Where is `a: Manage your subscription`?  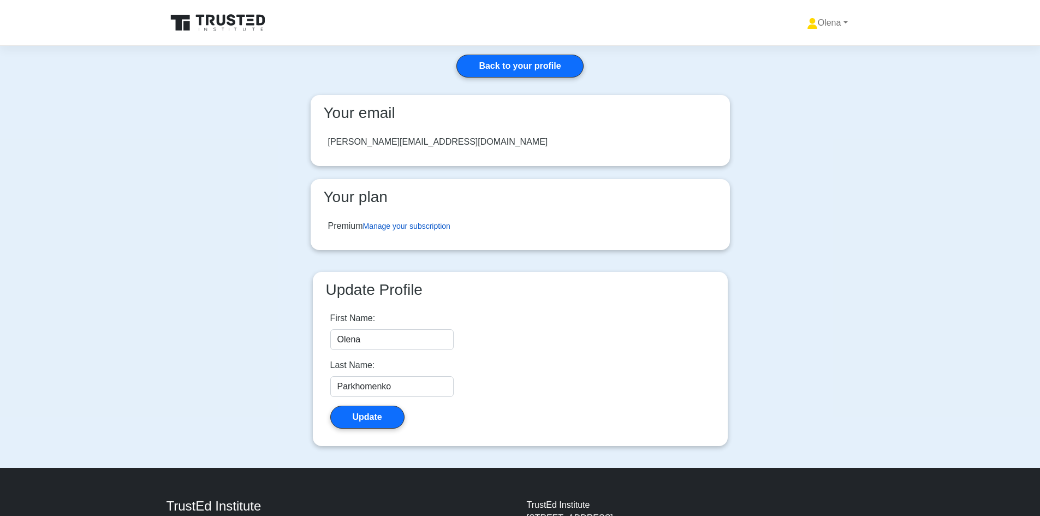
a: Manage your subscription is located at coordinates (407, 226).